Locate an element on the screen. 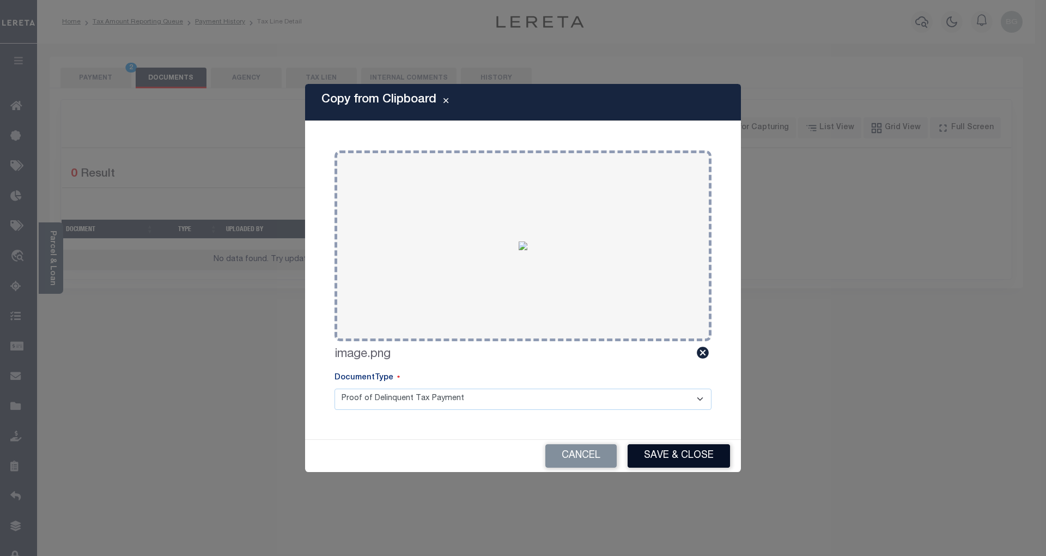 Image resolution: width=1046 pixels, height=556 pixels. label: image.png is located at coordinates (362, 354).